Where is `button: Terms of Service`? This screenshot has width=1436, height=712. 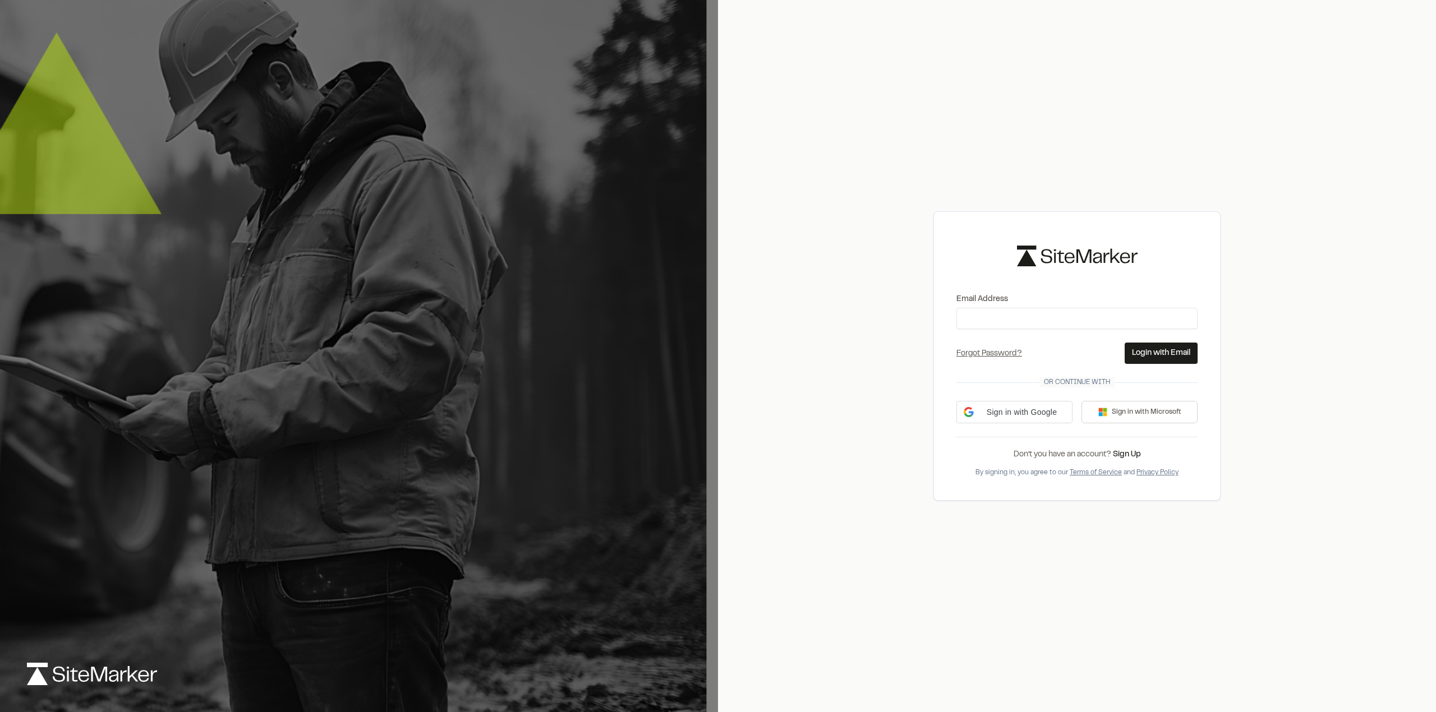 button: Terms of Service is located at coordinates (1095, 473).